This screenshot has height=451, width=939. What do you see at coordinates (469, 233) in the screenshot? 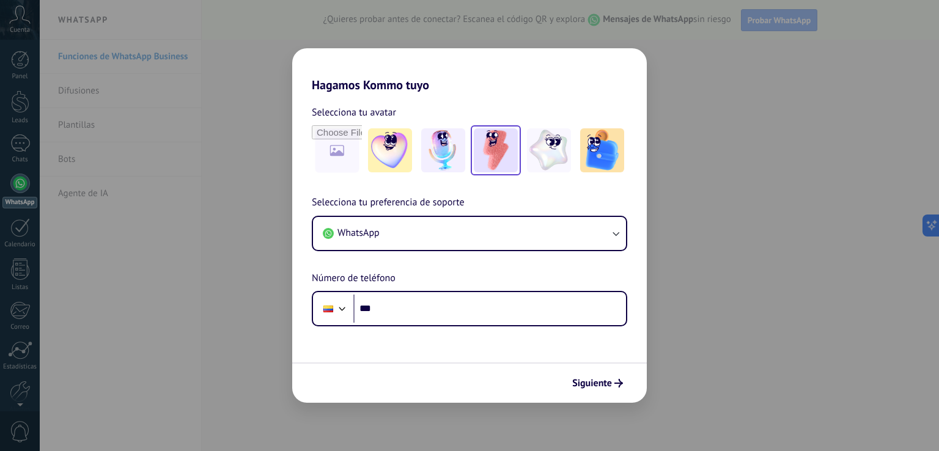
I see `button: WhatsApp` at bounding box center [469, 233].